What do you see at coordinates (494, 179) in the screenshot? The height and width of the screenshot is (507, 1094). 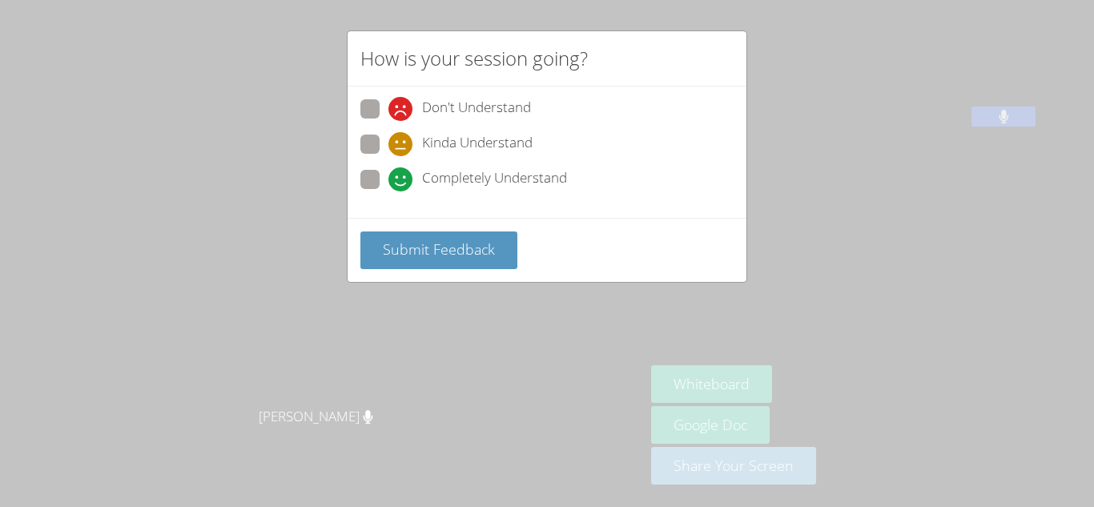 I see `span: Completely Understand` at bounding box center [494, 179].